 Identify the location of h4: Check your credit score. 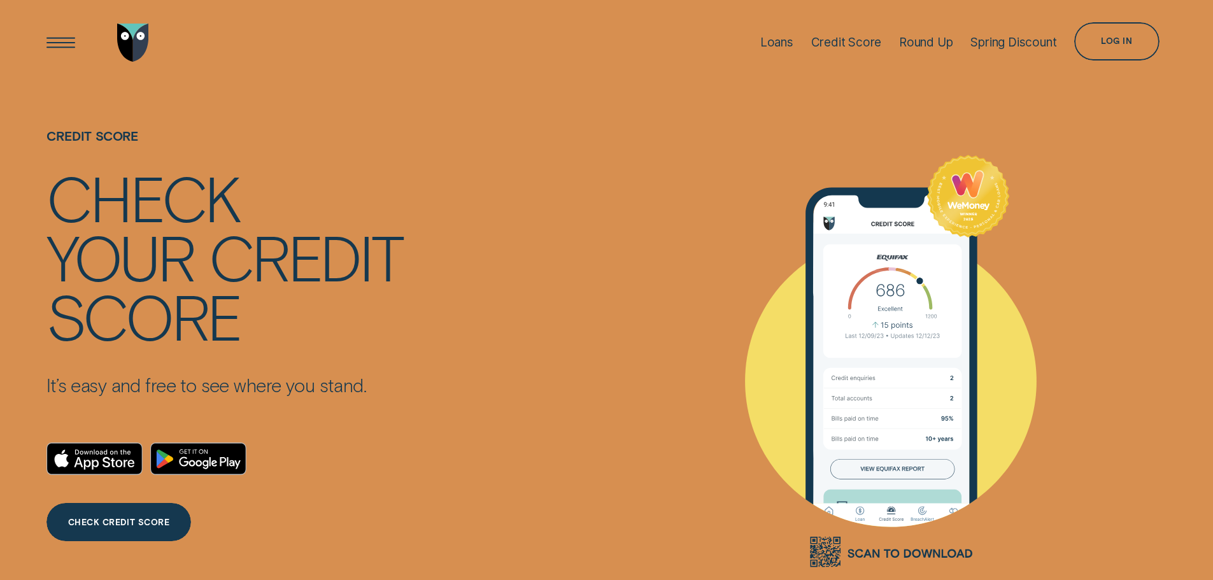
(224, 256).